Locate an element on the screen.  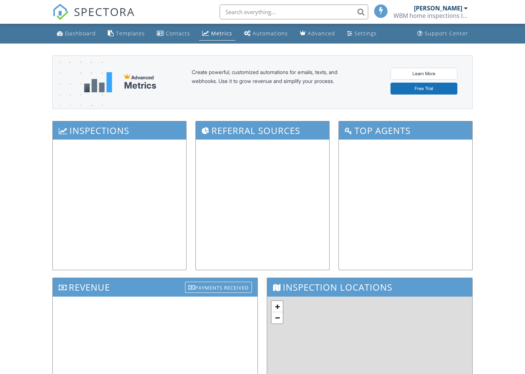
div: Create powerful, customized automations for emails, texts, and webhooks. Use it to grow revenue a... is located at coordinates (274, 82).